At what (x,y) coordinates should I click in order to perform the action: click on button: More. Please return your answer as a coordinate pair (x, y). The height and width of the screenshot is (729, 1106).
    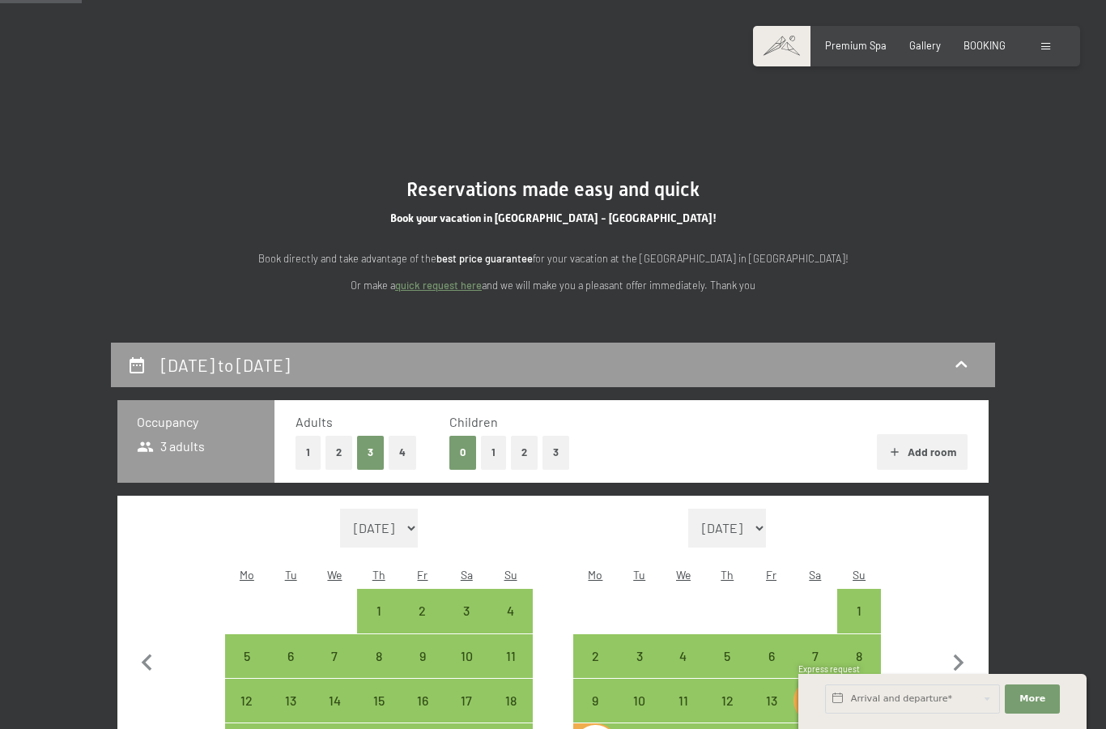
    Looking at the image, I should click on (1033, 699).